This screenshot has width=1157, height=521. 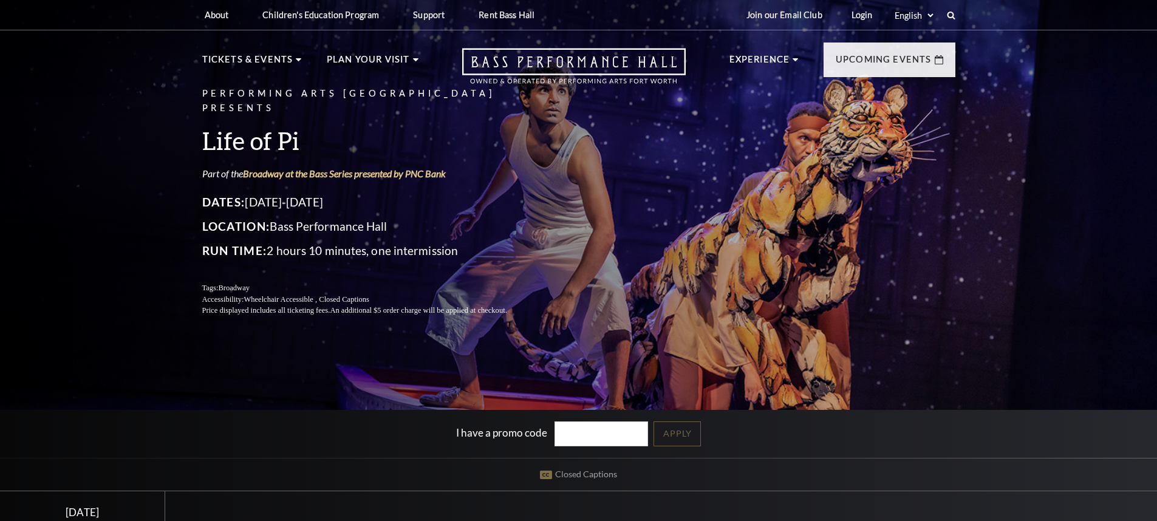 What do you see at coordinates (507, 15) in the screenshot?
I see `p: Rent Bass Hall` at bounding box center [507, 15].